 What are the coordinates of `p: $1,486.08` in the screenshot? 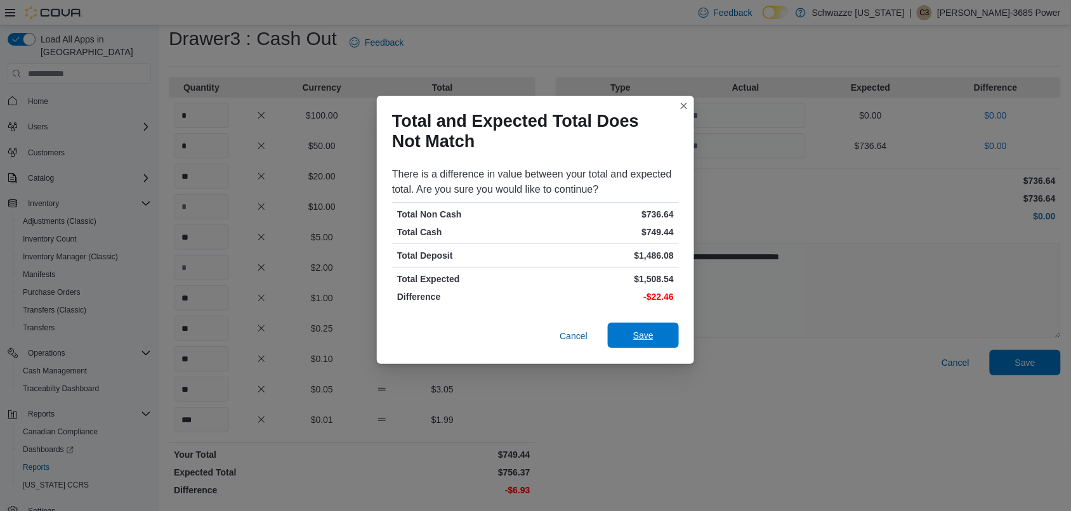 It's located at (606, 256).